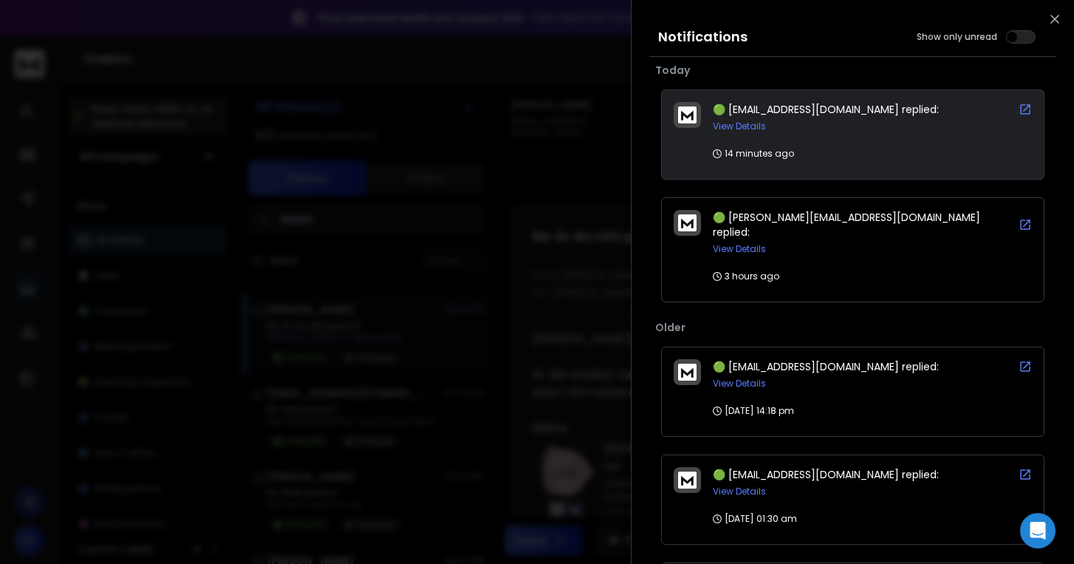  Describe the element at coordinates (853, 327) in the screenshot. I see `p: Older` at that location.